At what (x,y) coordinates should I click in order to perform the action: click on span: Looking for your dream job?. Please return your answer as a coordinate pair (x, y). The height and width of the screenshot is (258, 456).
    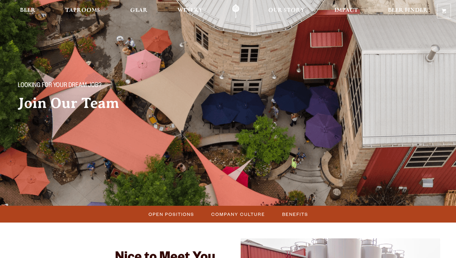
    Looking at the image, I should click on (59, 86).